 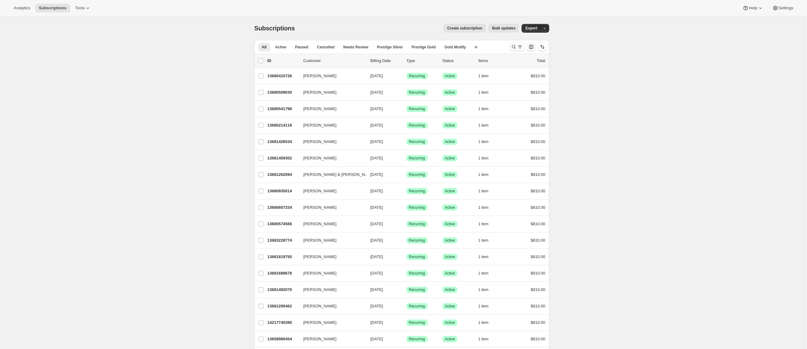 What do you see at coordinates (334, 61) in the screenshot?
I see `p: Customer` at bounding box center [334, 61].